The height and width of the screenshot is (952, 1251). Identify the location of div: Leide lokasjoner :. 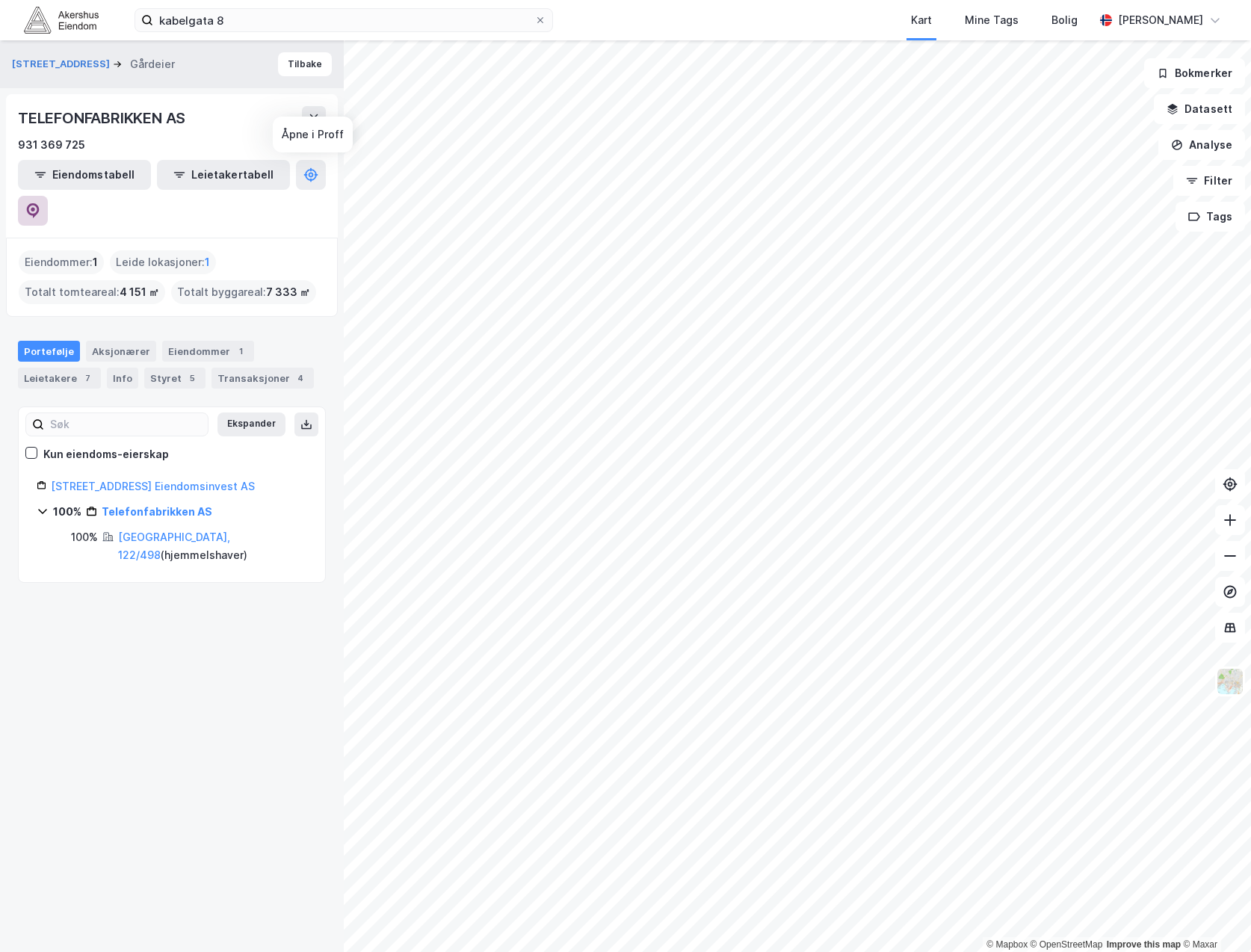
(163, 262).